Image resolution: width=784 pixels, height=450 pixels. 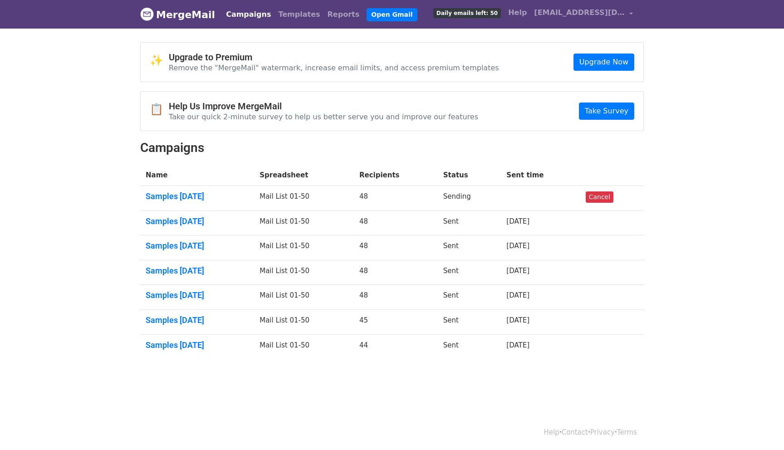 I want to click on a: Reports, so click(x=344, y=15).